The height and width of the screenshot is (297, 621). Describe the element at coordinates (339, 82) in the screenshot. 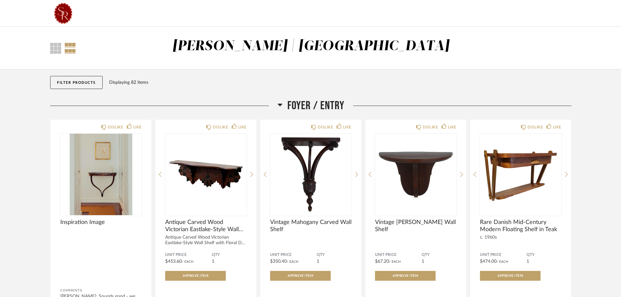

I see `div: Displaying 82 items` at that location.